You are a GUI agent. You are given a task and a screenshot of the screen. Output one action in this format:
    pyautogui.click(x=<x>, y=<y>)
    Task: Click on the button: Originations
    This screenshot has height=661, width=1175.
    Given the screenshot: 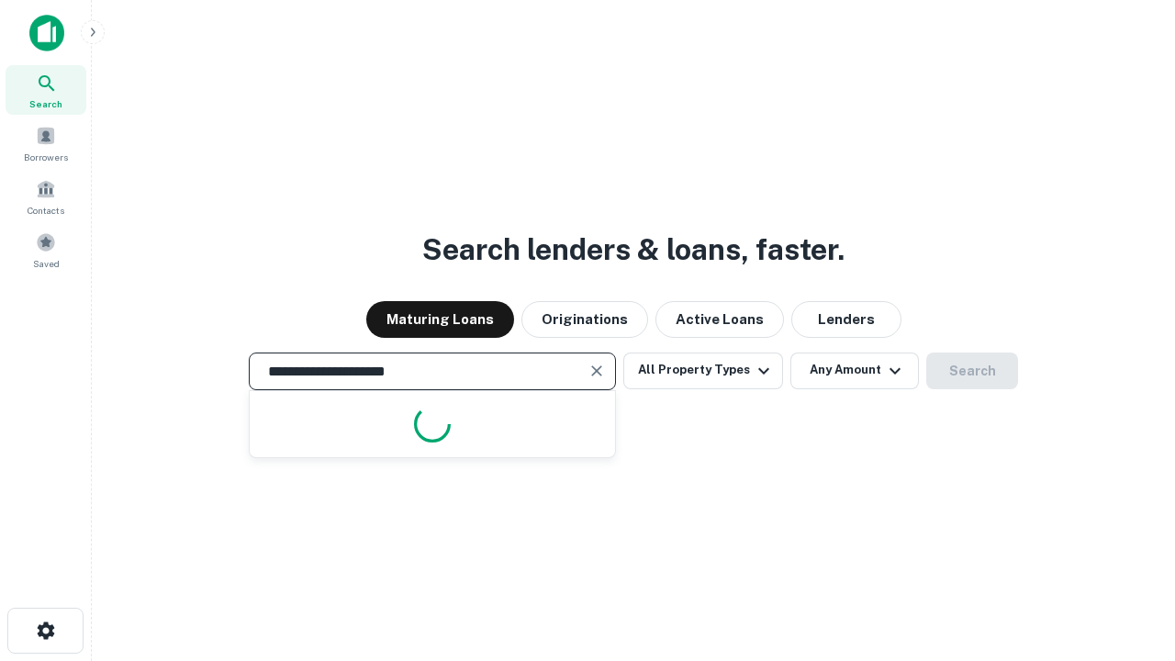 What is the action you would take?
    pyautogui.click(x=585, y=319)
    